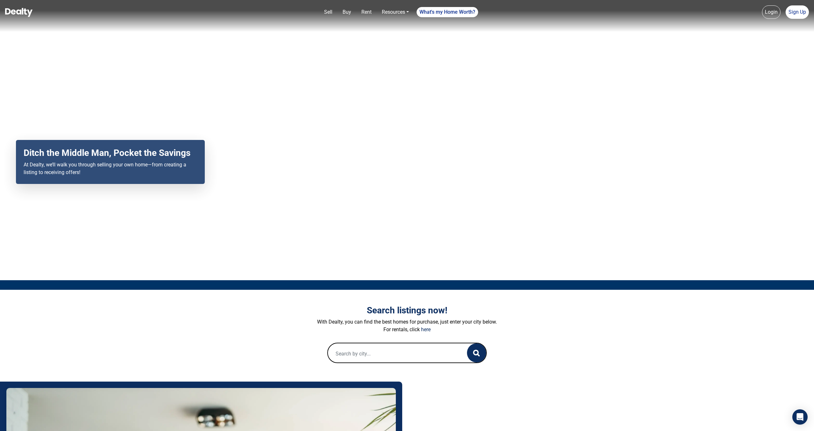 This screenshot has width=814, height=431. I want to click on p: At Dealty, we’ll walk you through selling your own home—from creating a listing to receiving offers!, so click(110, 169).